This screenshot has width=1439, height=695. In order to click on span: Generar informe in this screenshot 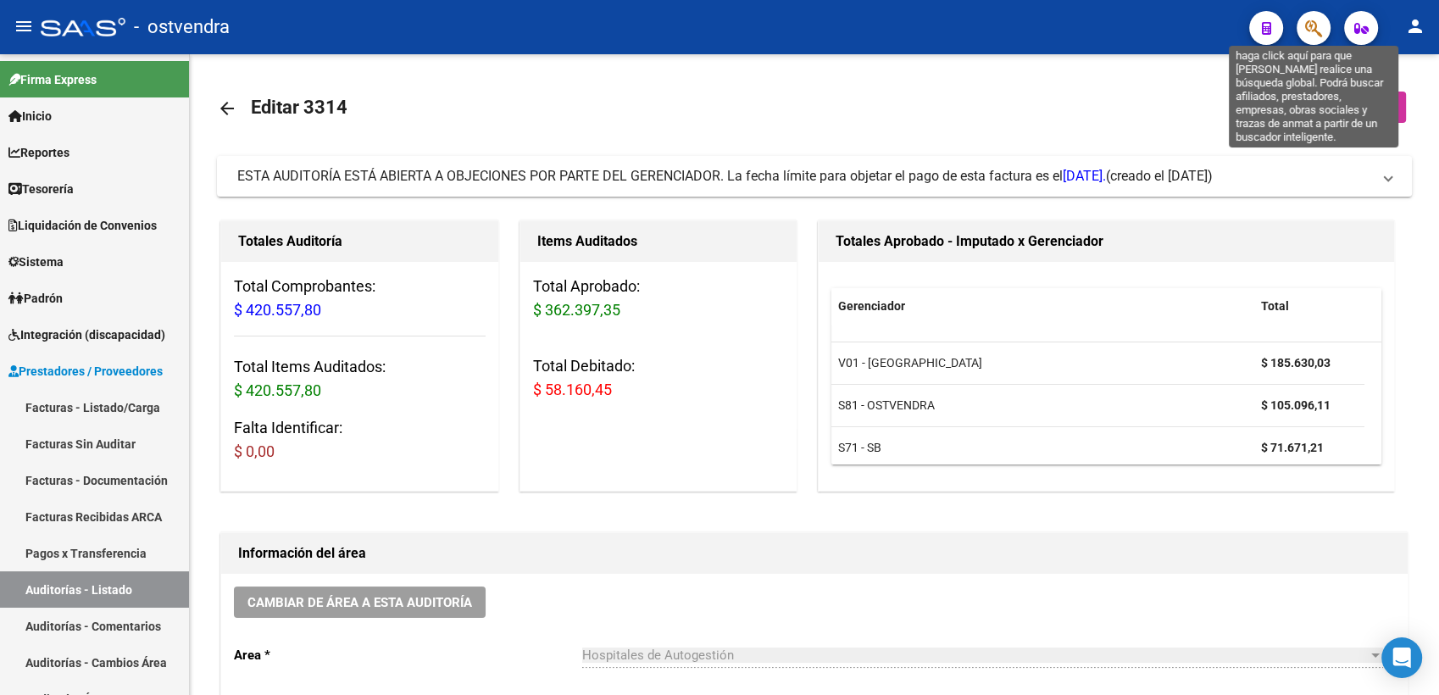, I will do `click(1335, 108)`.